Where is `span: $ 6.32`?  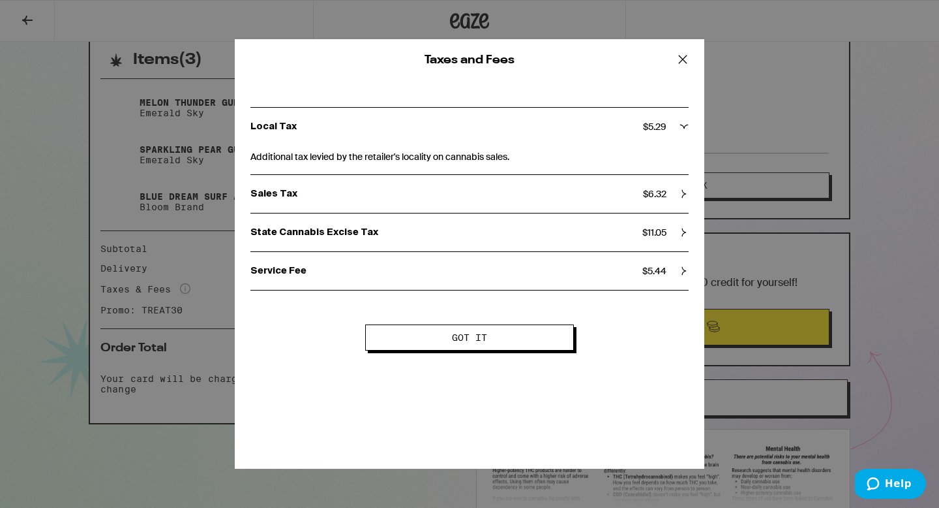 span: $ 6.32 is located at coordinates (655, 194).